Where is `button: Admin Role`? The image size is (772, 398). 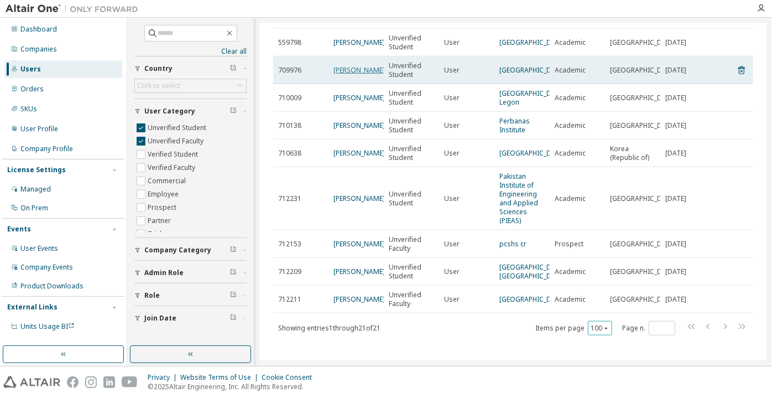 button: Admin Role is located at coordinates (190, 273).